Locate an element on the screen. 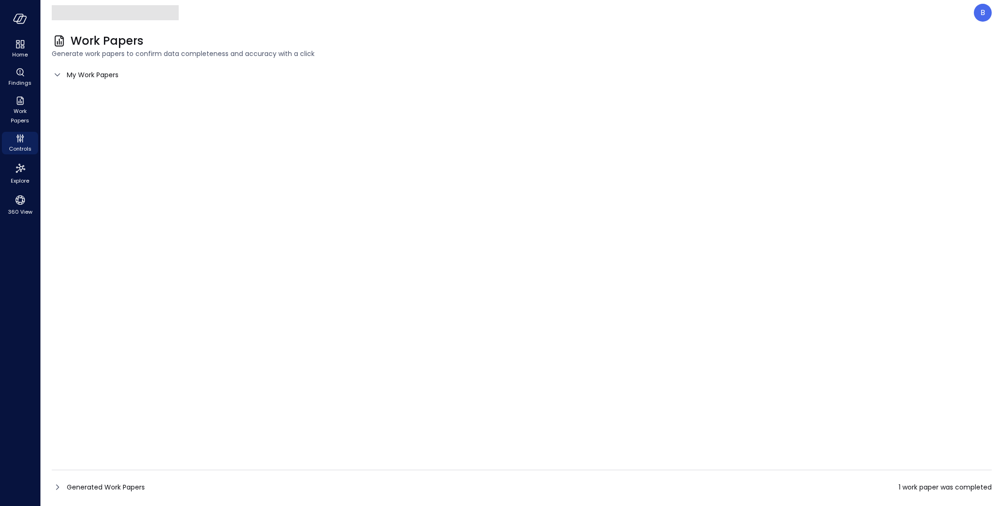 The width and height of the screenshot is (1003, 506). span: Home is located at coordinates (20, 55).